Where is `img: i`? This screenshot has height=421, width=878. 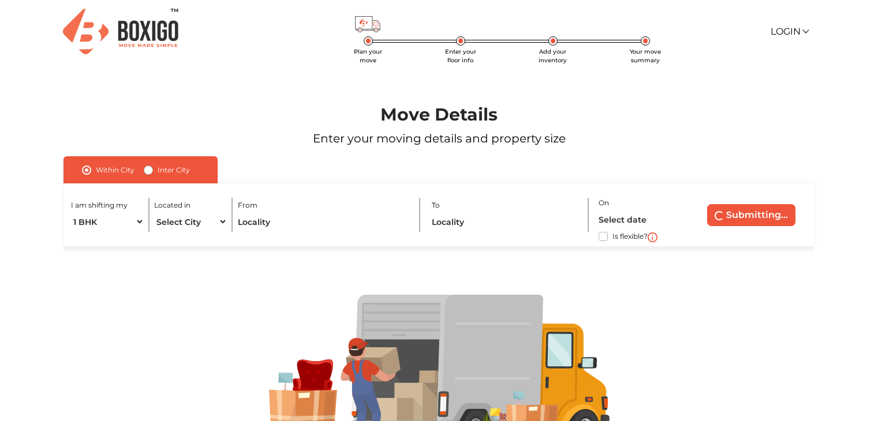
img: i is located at coordinates (652, 237).